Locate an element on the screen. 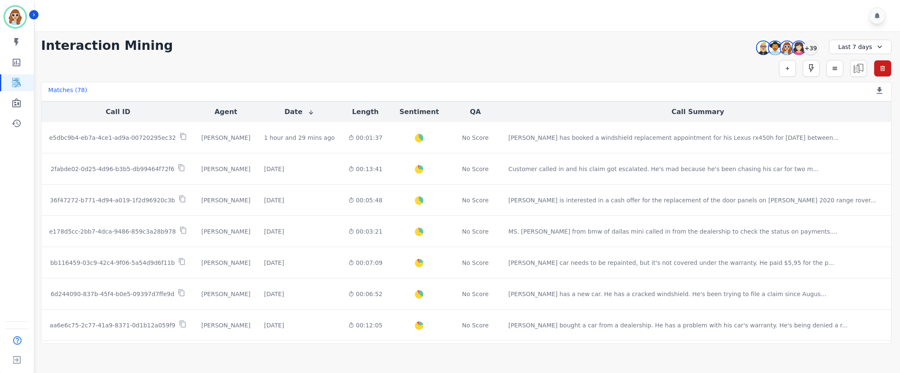  button: Agent is located at coordinates (226, 112).